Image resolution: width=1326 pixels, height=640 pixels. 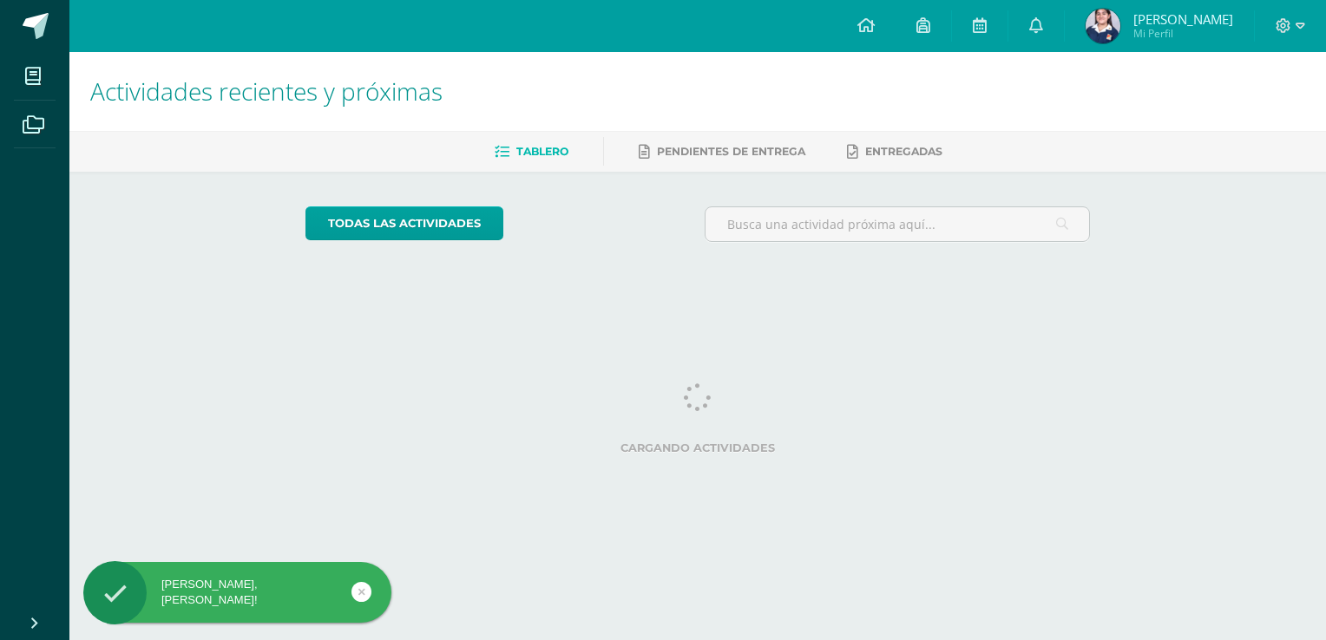 I want to click on span: Mi Perfil, so click(x=1183, y=33).